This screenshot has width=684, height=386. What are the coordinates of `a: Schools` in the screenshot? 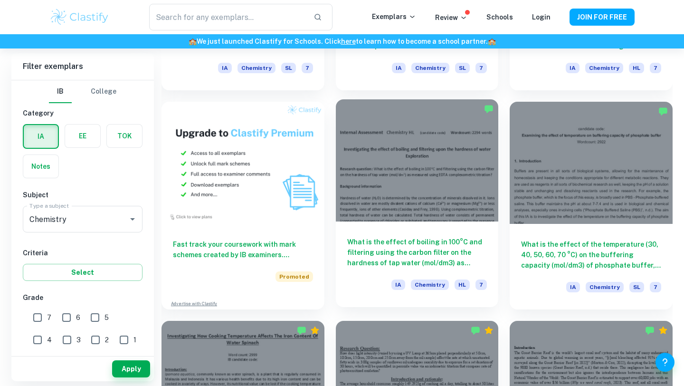 It's located at (500, 17).